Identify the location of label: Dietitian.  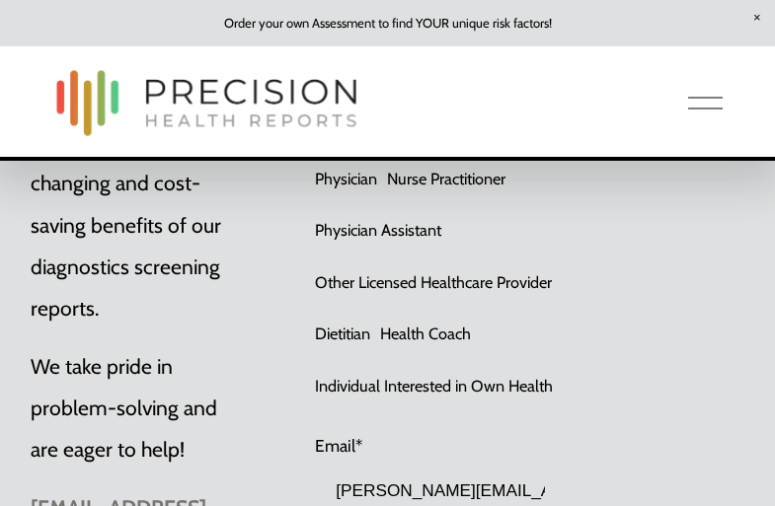
(343, 334).